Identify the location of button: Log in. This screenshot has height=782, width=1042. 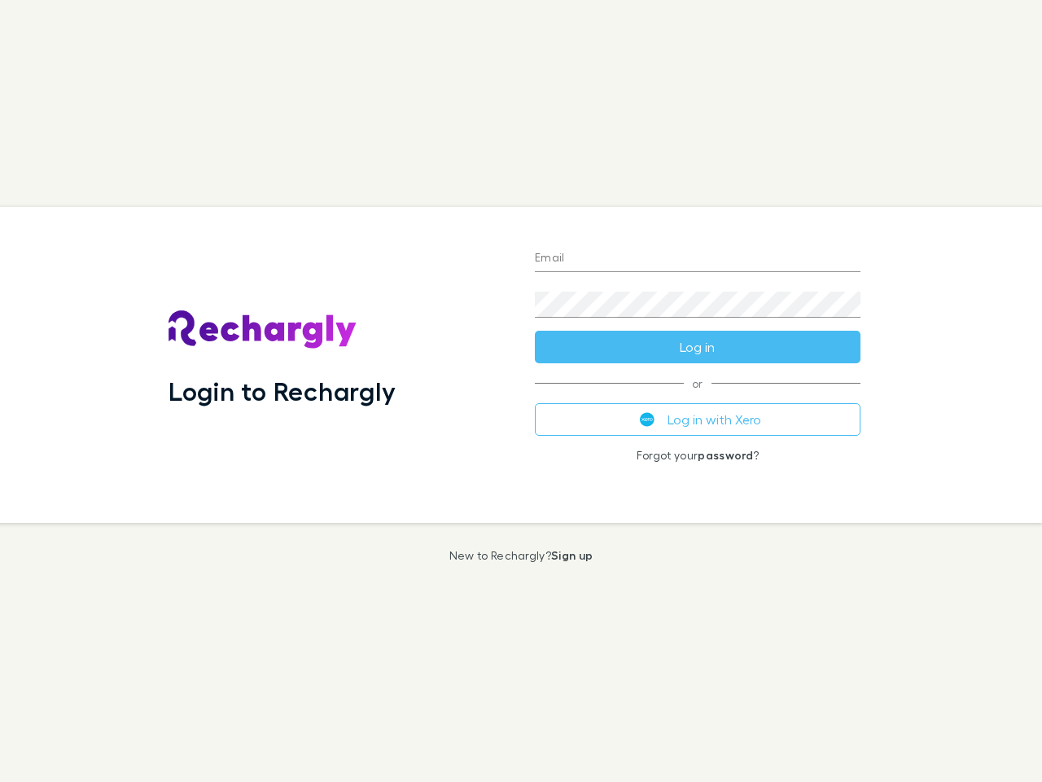
(698, 347).